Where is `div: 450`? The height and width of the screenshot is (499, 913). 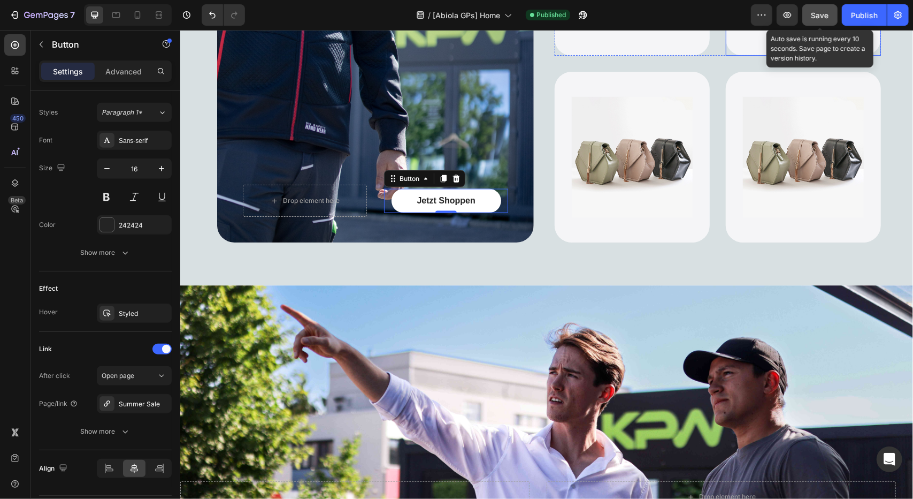
div: 450 is located at coordinates (18, 118).